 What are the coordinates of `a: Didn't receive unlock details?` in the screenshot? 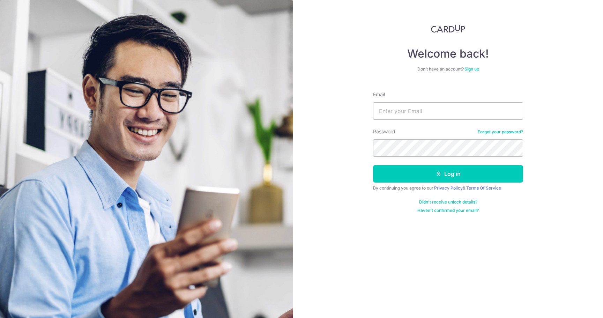 It's located at (448, 202).